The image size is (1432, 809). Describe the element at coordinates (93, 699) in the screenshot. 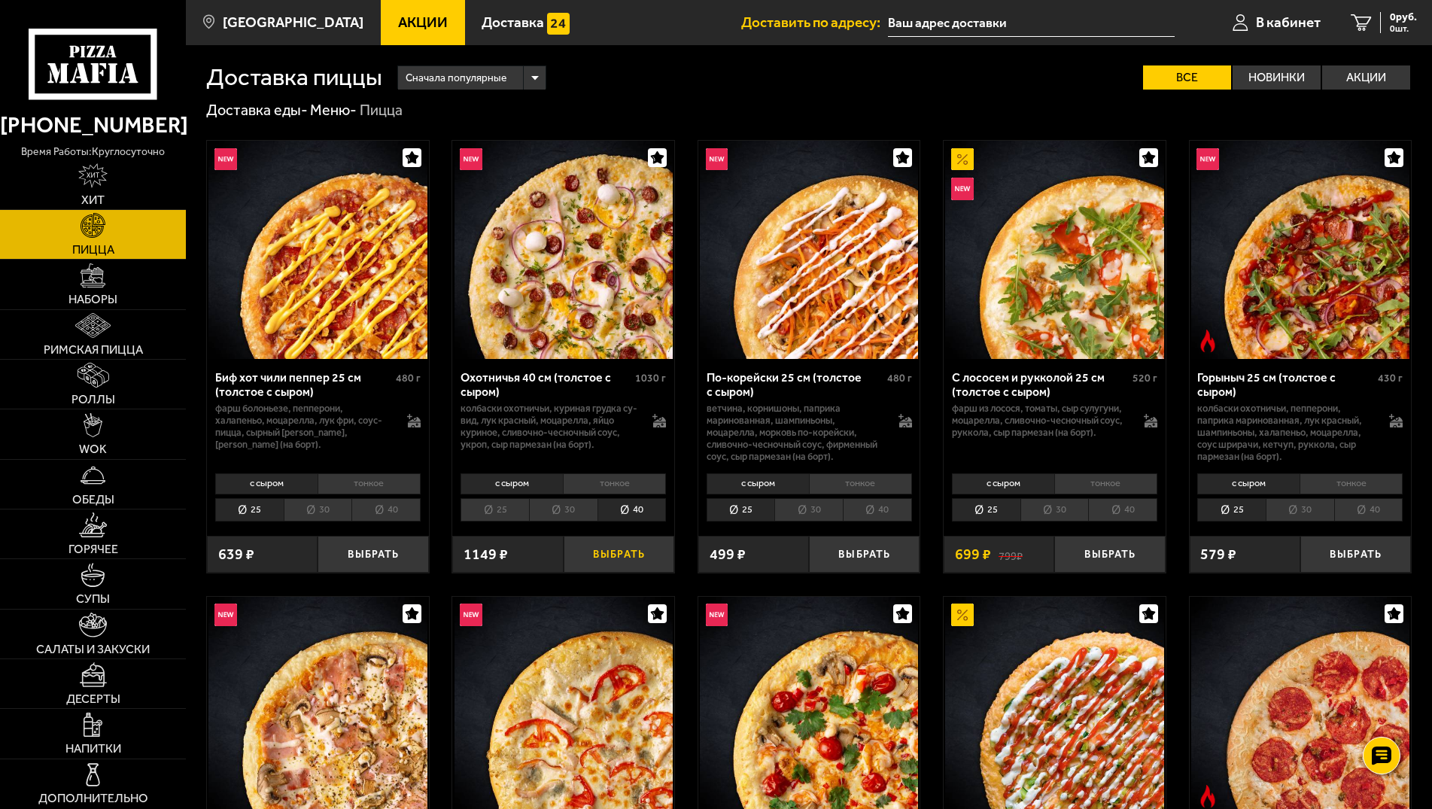

I see `span: Десерты` at that location.